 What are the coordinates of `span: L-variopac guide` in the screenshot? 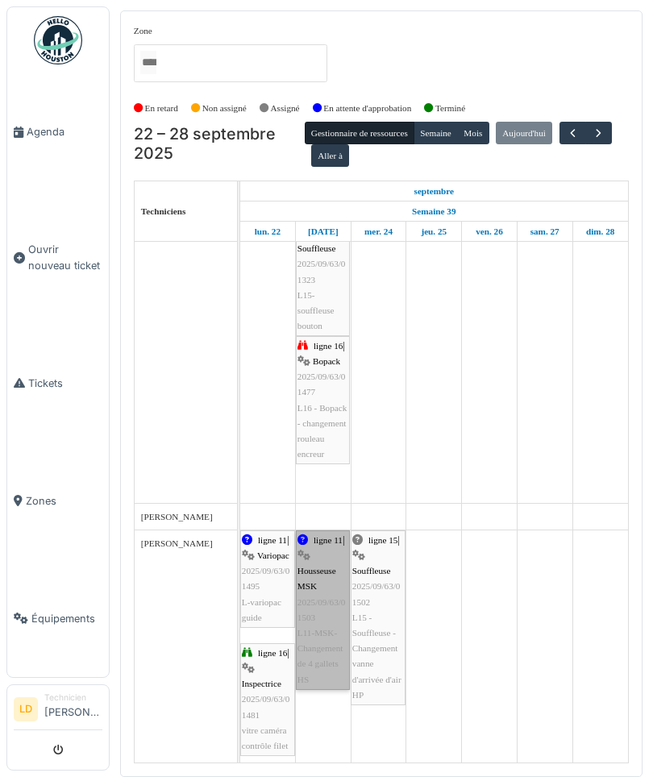 It's located at (261, 609).